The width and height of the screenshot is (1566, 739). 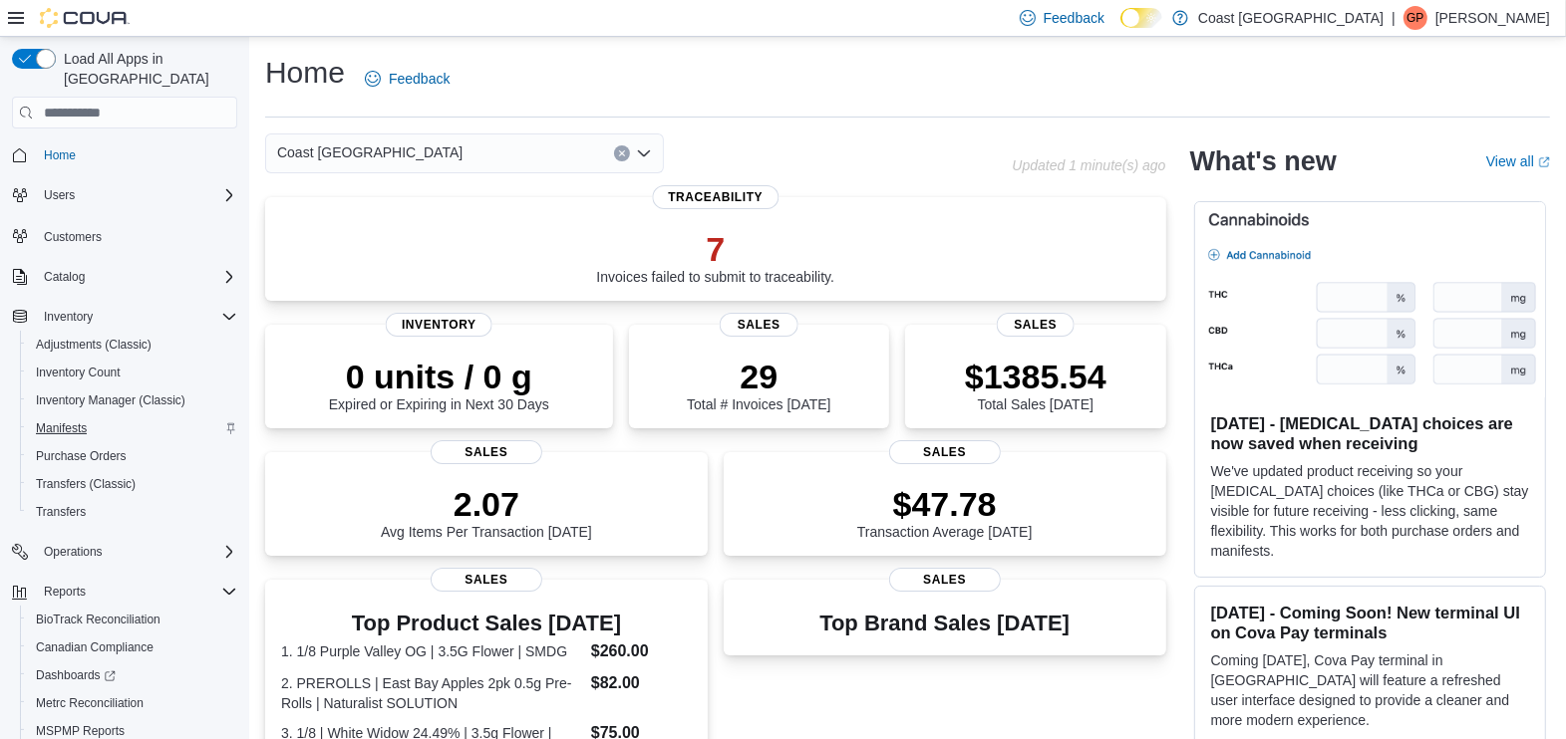 I want to click on span: Home, so click(x=137, y=154).